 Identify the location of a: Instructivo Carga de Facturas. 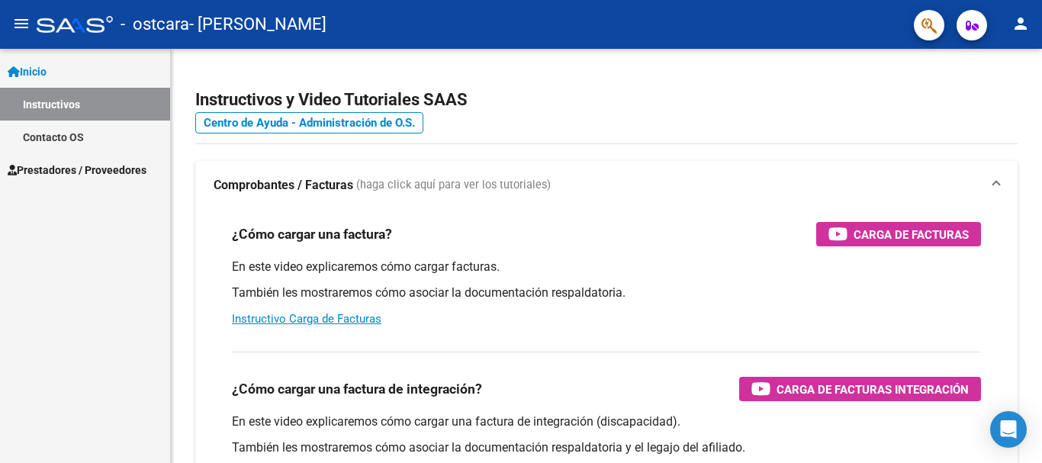
(307, 319).